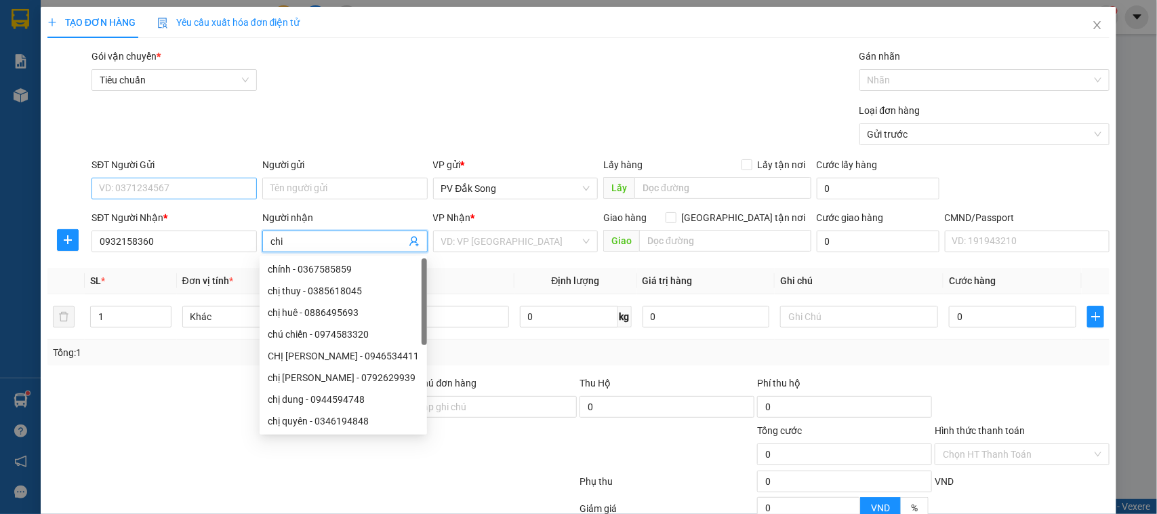 The height and width of the screenshot is (514, 1157). I want to click on div: Phí thu hộ, so click(845, 386).